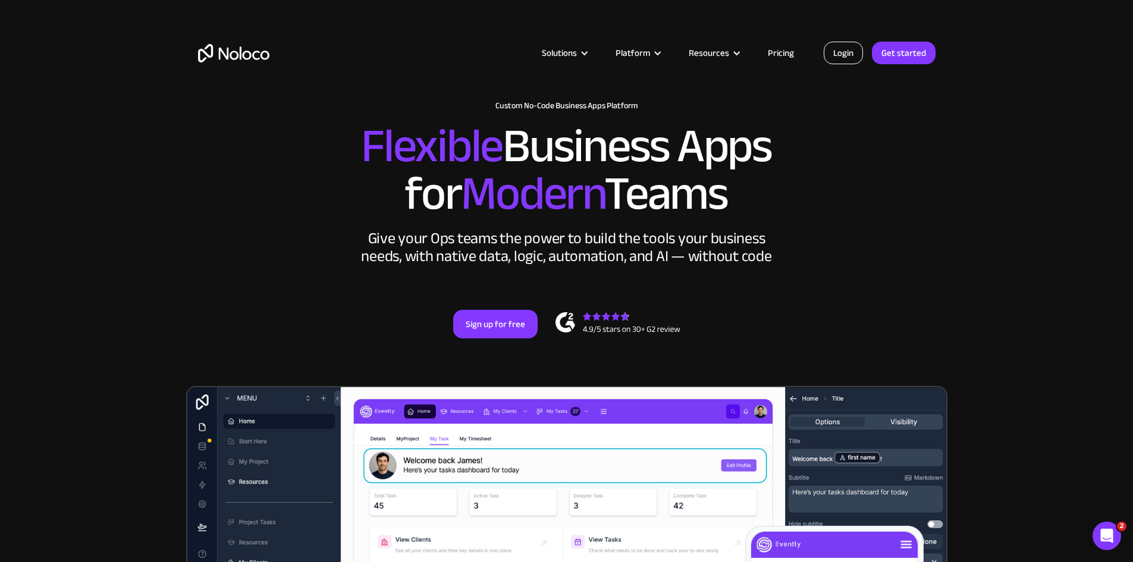 Image resolution: width=1133 pixels, height=562 pixels. I want to click on span: Flexible, so click(432, 146).